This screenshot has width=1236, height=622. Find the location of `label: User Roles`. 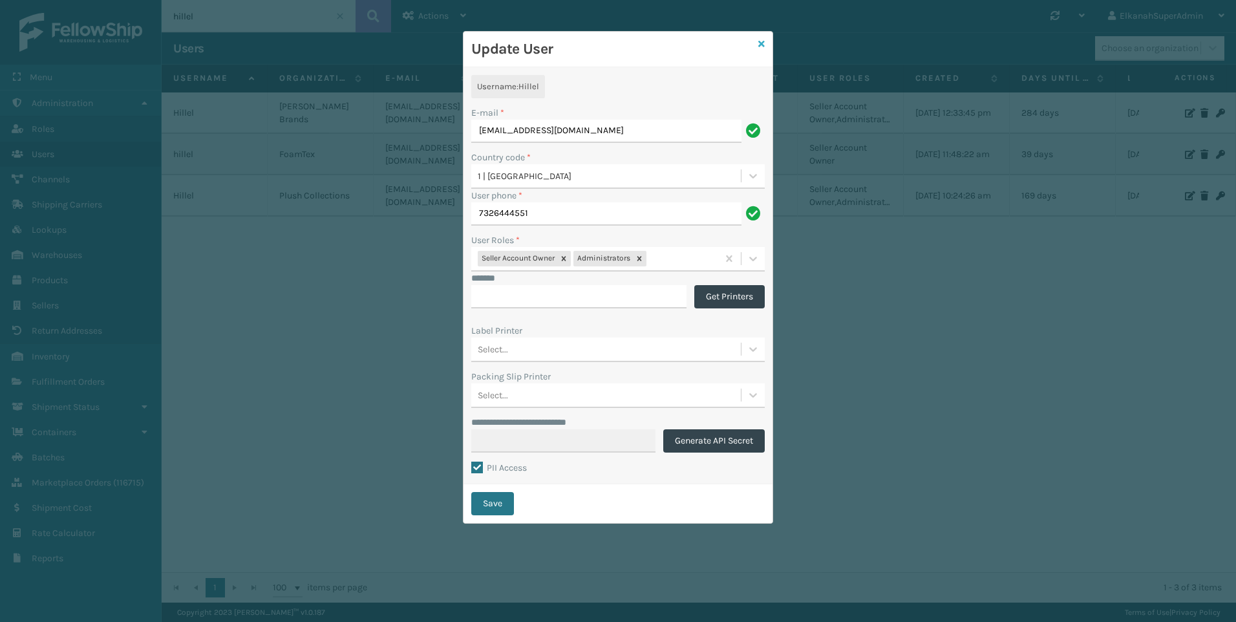

label: User Roles is located at coordinates (495, 240).